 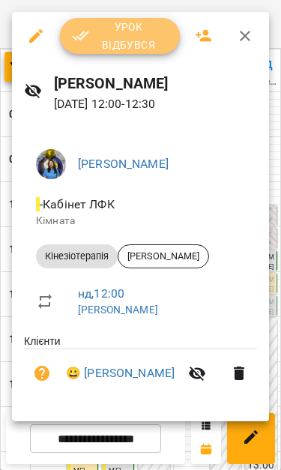 I want to click on span: - Кабінет ЛФК, so click(x=76, y=204).